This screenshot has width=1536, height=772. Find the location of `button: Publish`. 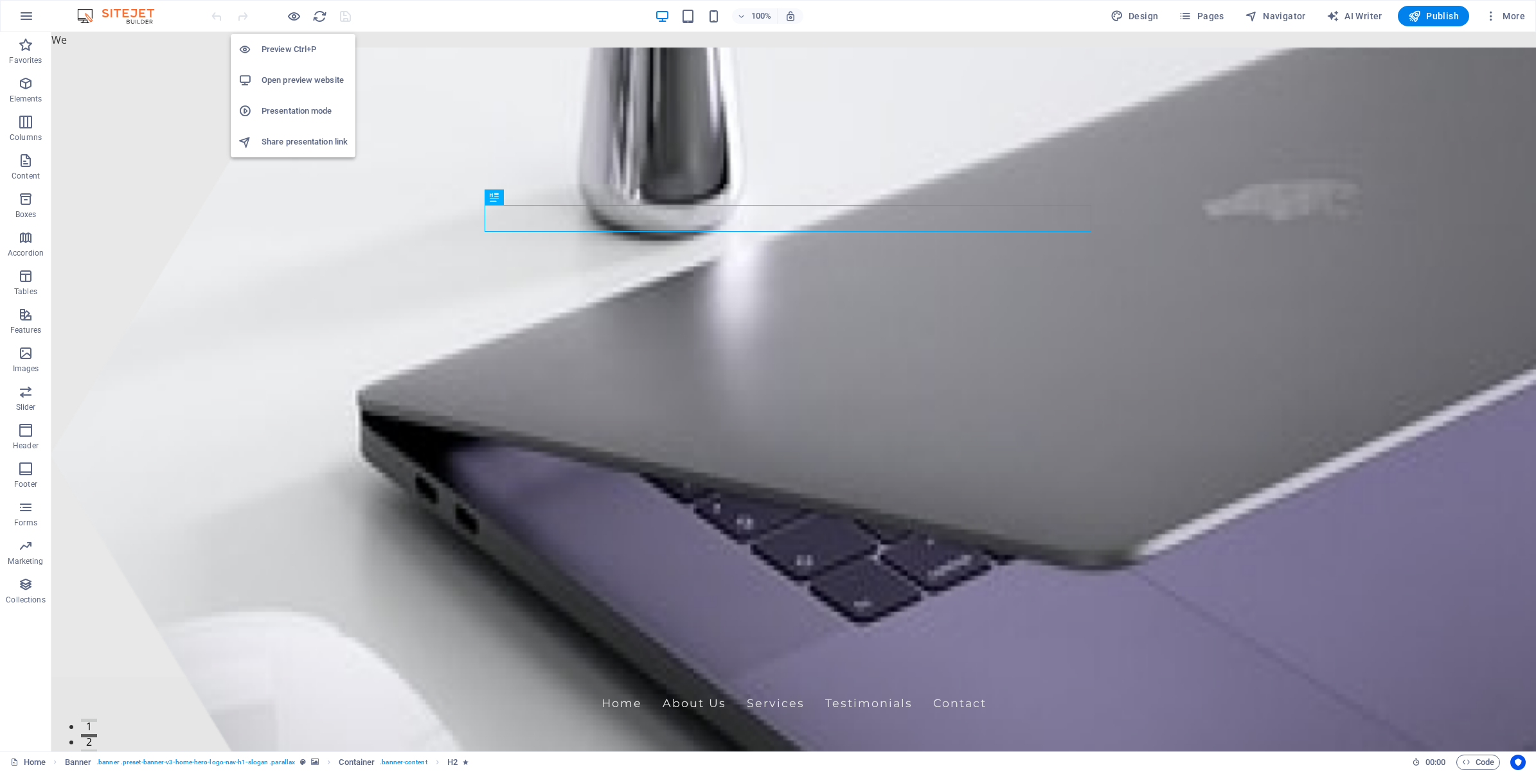

button: Publish is located at coordinates (1433, 16).